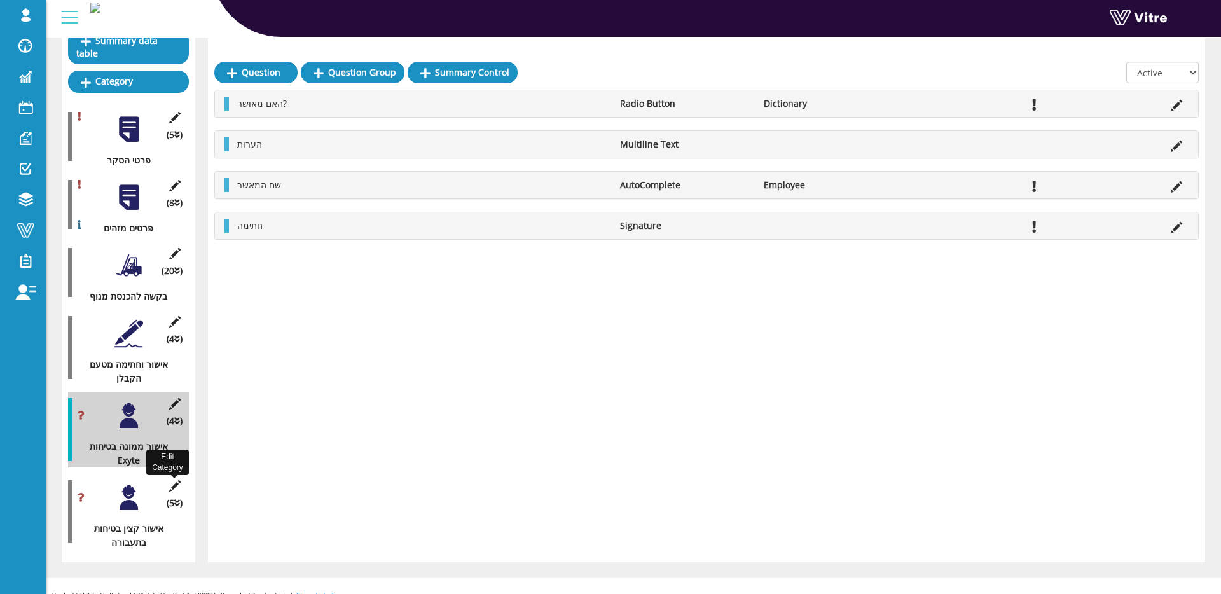  Describe the element at coordinates (352, 72) in the screenshot. I see `a: Question Group` at that location.